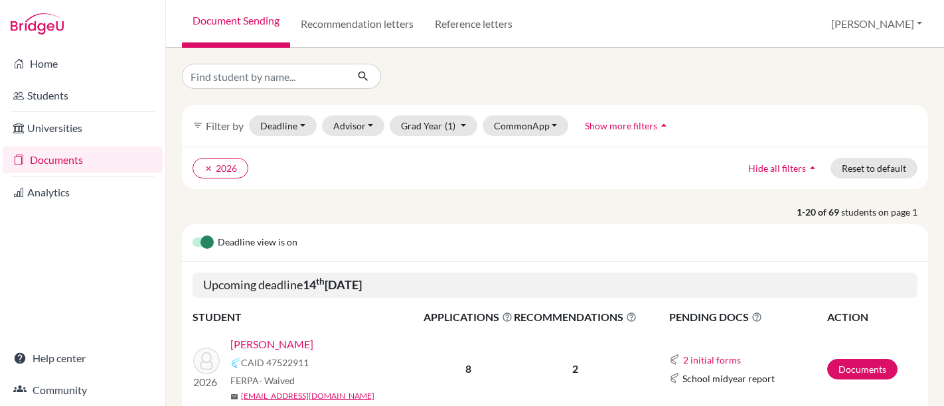 The width and height of the screenshot is (944, 406). I want to click on button: Hide all filtersarrow_drop_up, so click(783, 168).